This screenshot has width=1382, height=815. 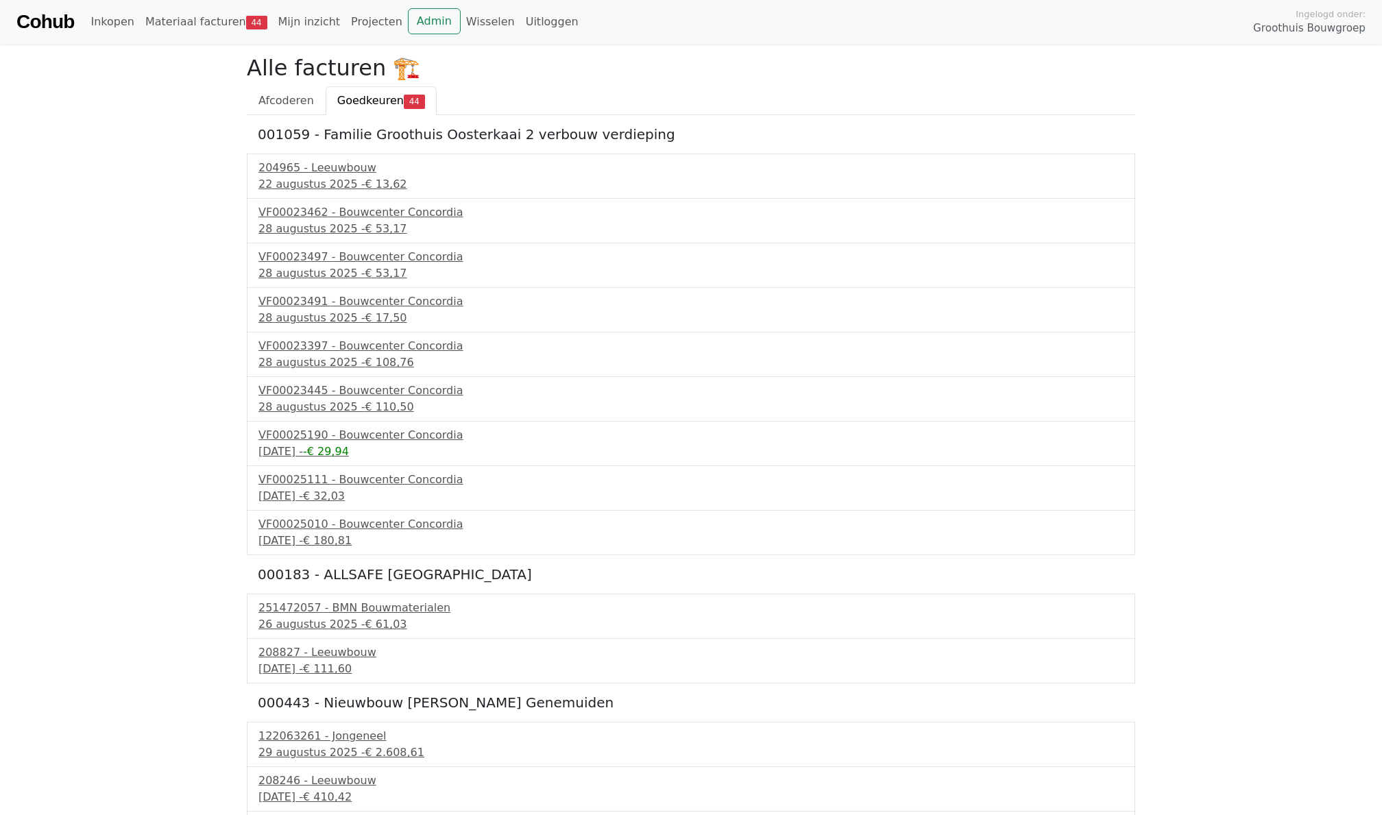 I want to click on a: Mijn inzicht, so click(x=309, y=22).